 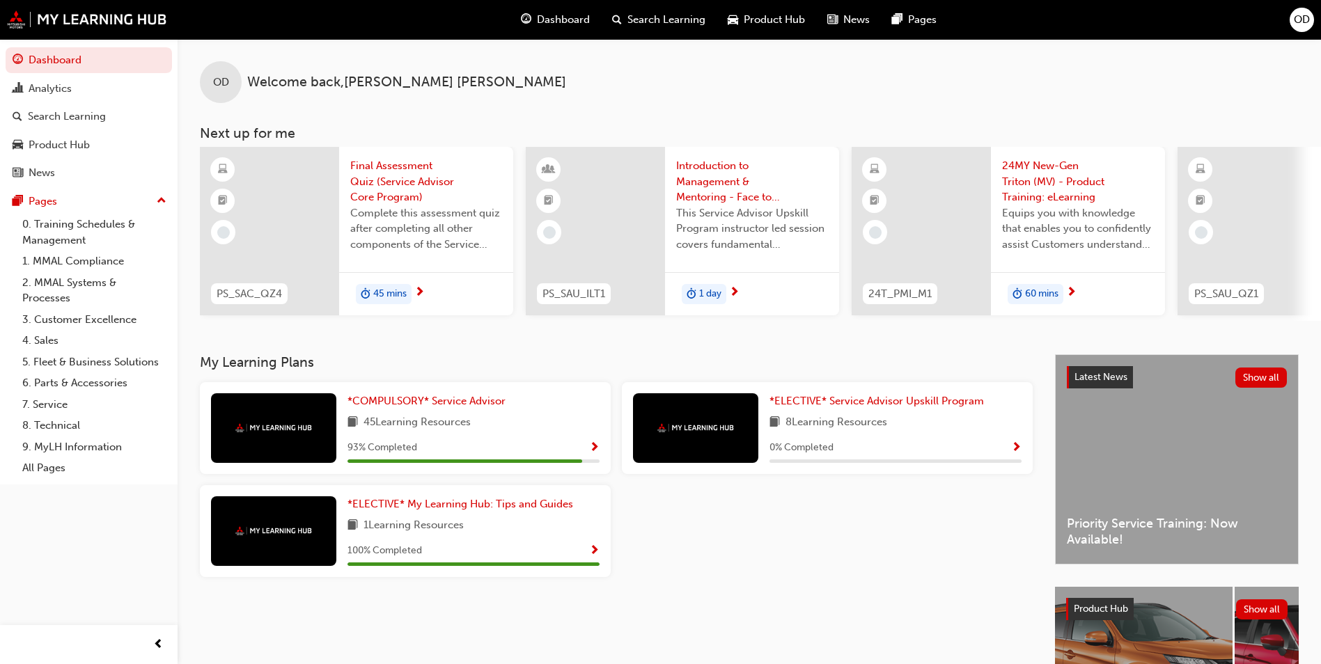 I want to click on span: PS_SAU_QZ1, so click(x=1226, y=294).